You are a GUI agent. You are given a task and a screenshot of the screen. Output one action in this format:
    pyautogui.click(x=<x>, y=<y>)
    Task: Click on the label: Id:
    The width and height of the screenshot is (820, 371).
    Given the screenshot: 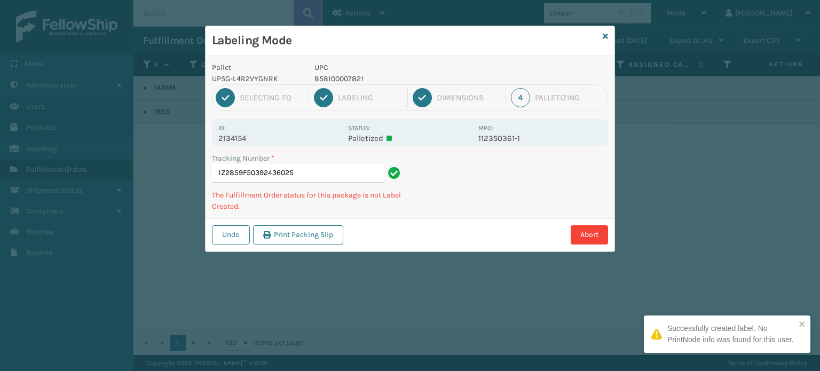 What is the action you would take?
    pyautogui.click(x=222, y=128)
    